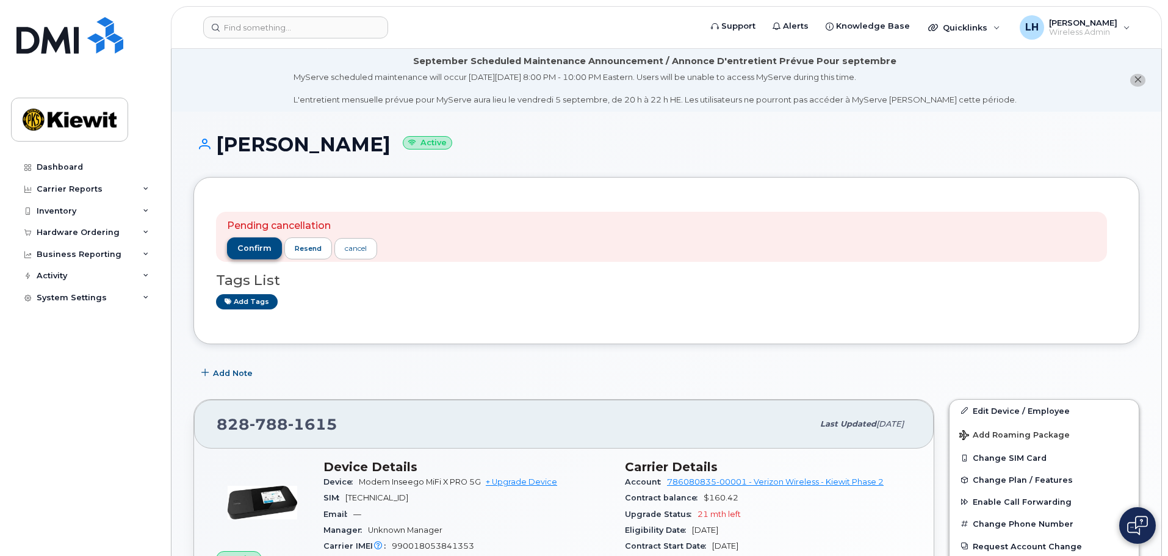 Image resolution: width=1168 pixels, height=556 pixels. Describe the element at coordinates (1044, 501) in the screenshot. I see `button: Enable Call Forwarding` at that location.